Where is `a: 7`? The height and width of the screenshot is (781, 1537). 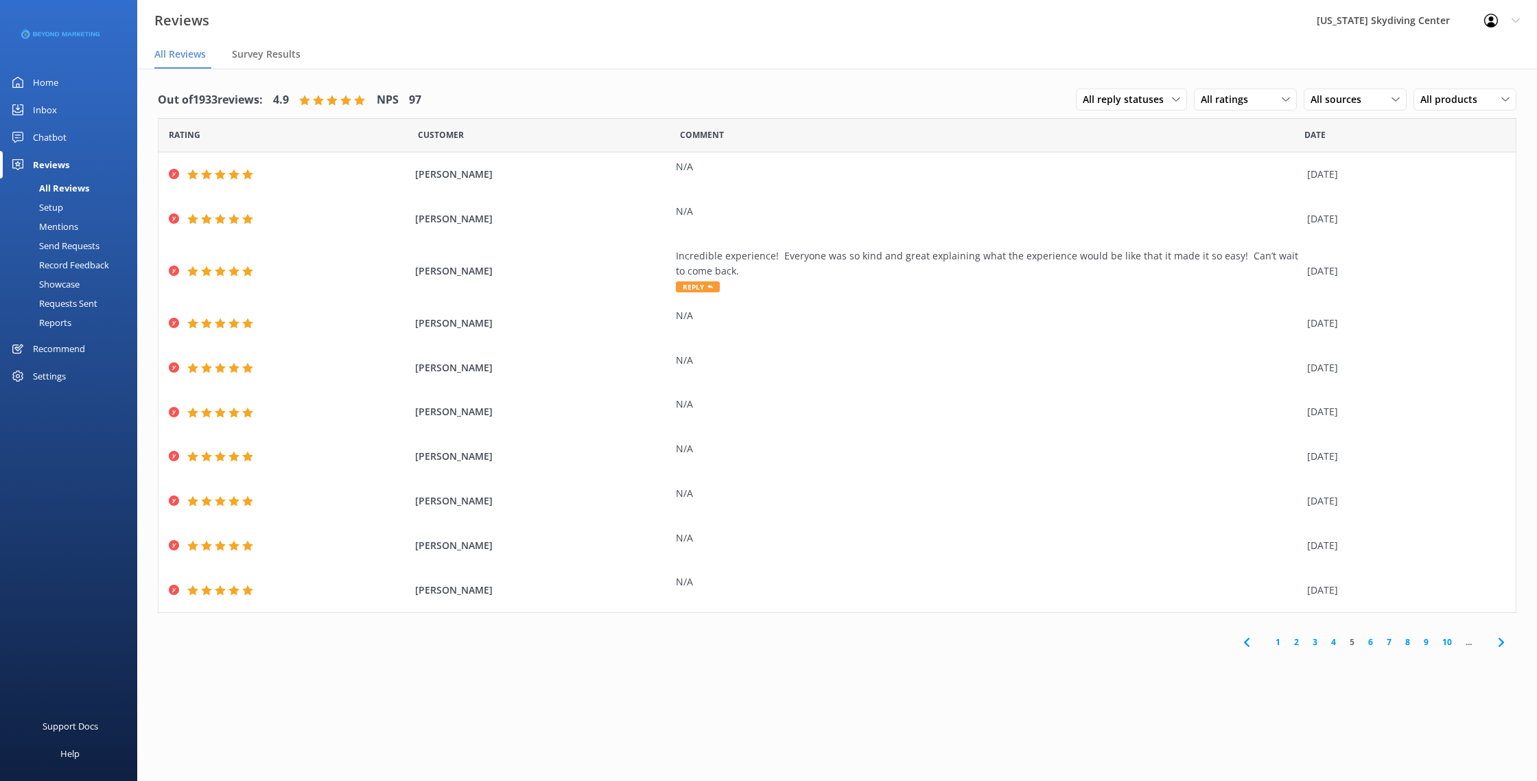 a: 7 is located at coordinates (1389, 642).